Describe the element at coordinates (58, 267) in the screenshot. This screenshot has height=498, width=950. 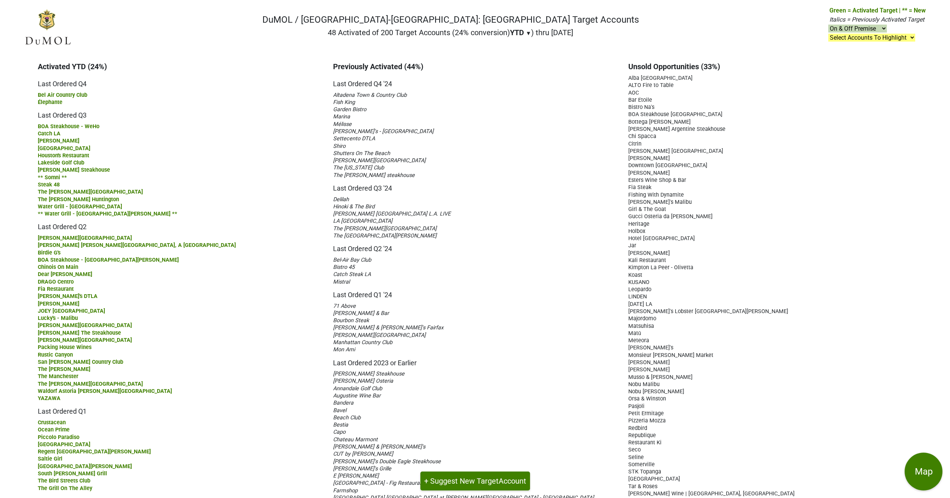
I see `span: Chinois On Main` at that location.